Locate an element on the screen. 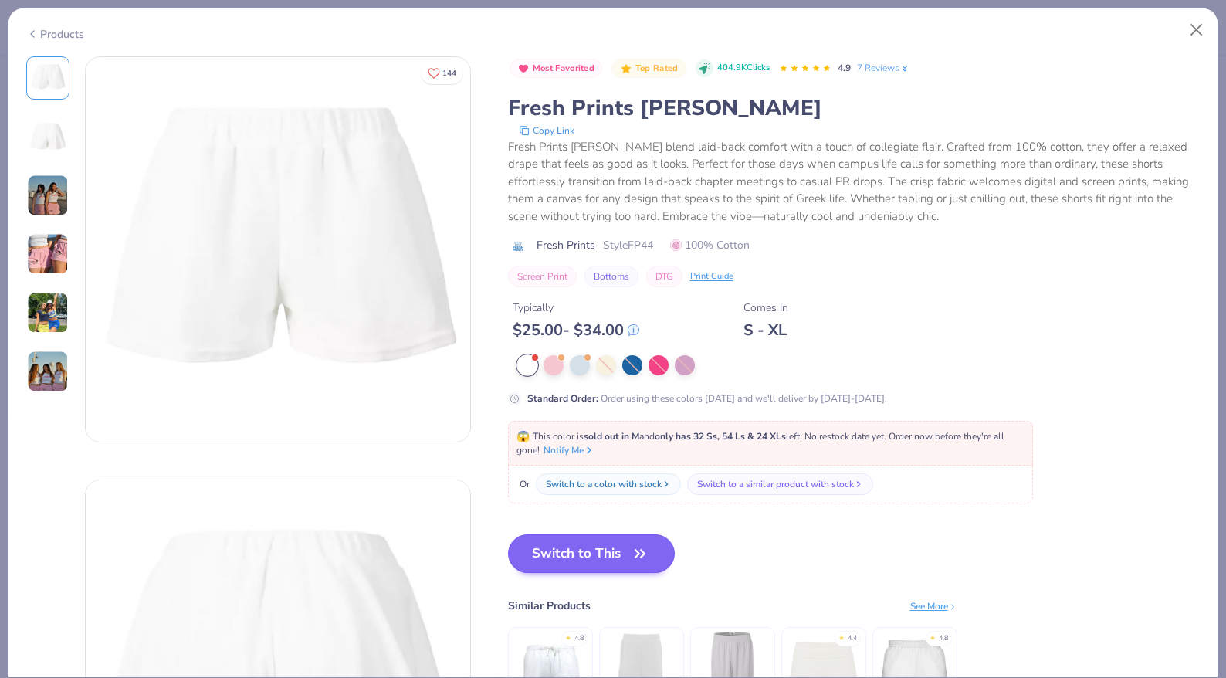 The width and height of the screenshot is (1226, 678). button: Like is located at coordinates (442, 73).